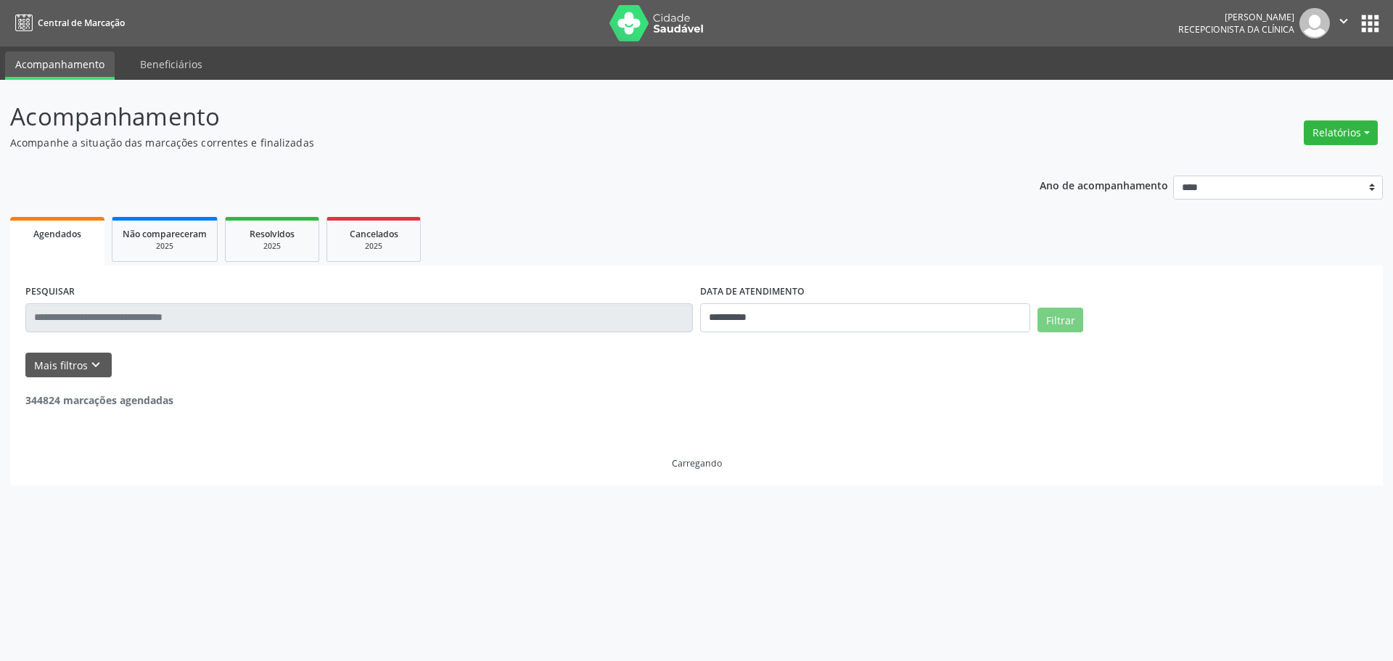  I want to click on img: img, so click(1315, 23).